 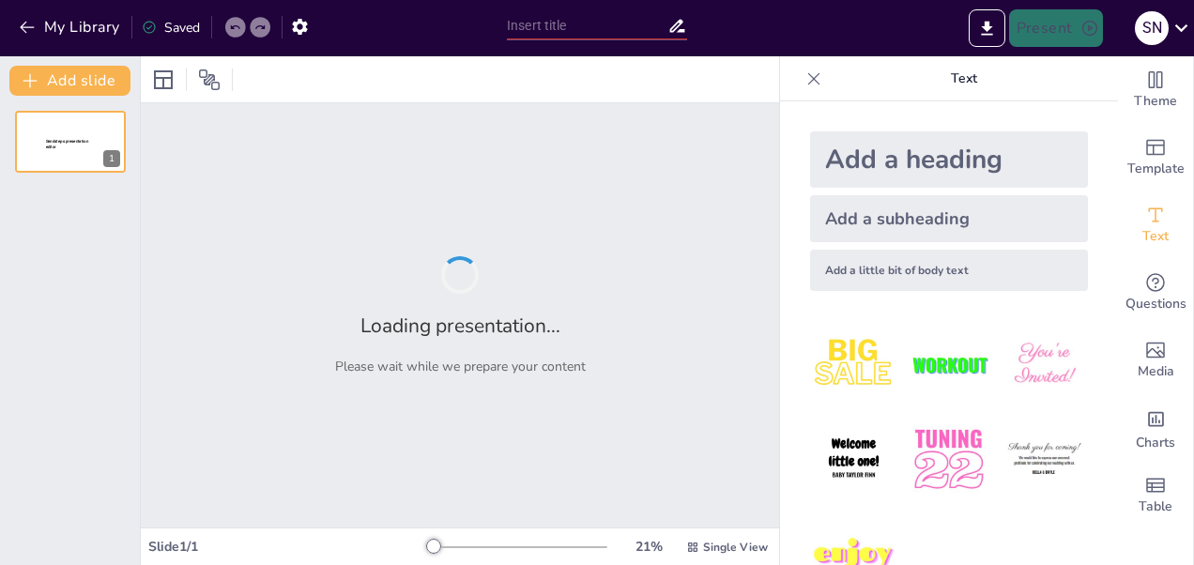 What do you see at coordinates (163, 80) in the screenshot?
I see `div: Layout` at bounding box center [163, 80].